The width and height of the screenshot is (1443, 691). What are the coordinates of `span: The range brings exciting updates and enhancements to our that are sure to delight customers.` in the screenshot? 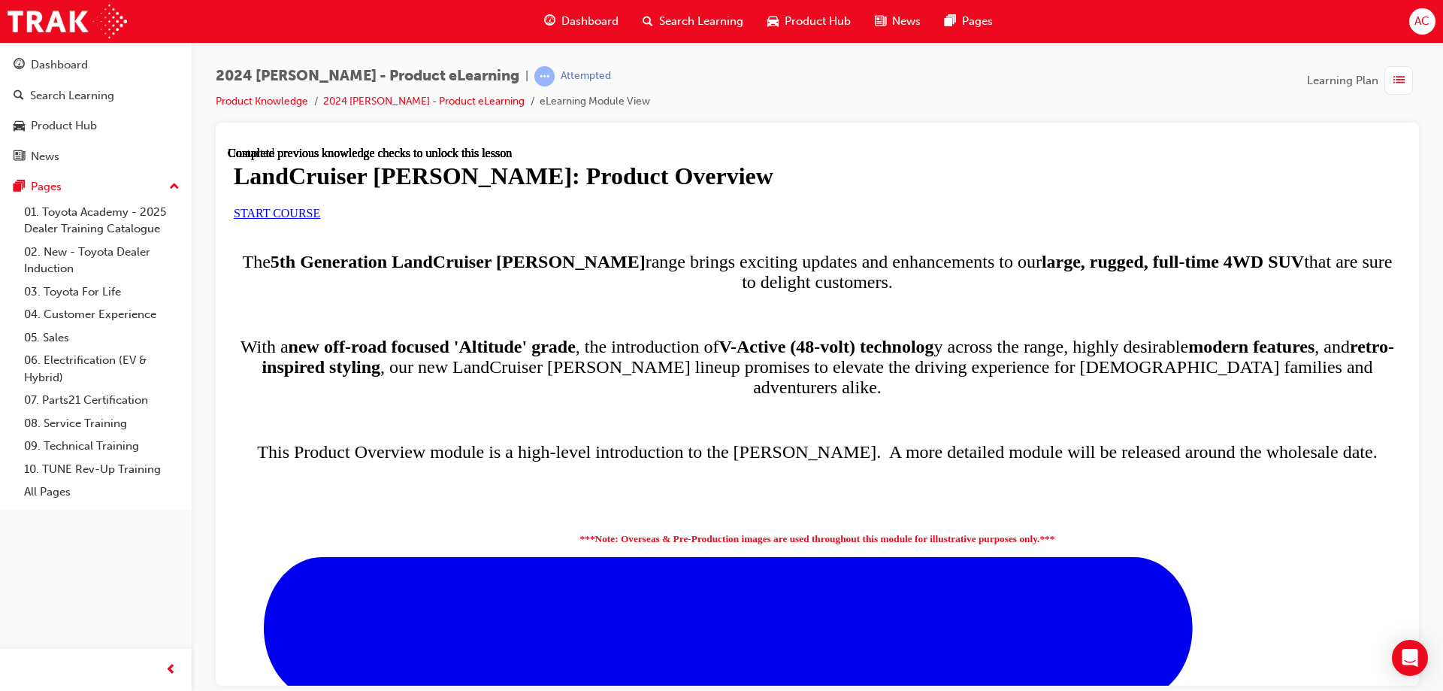 It's located at (590, 125).